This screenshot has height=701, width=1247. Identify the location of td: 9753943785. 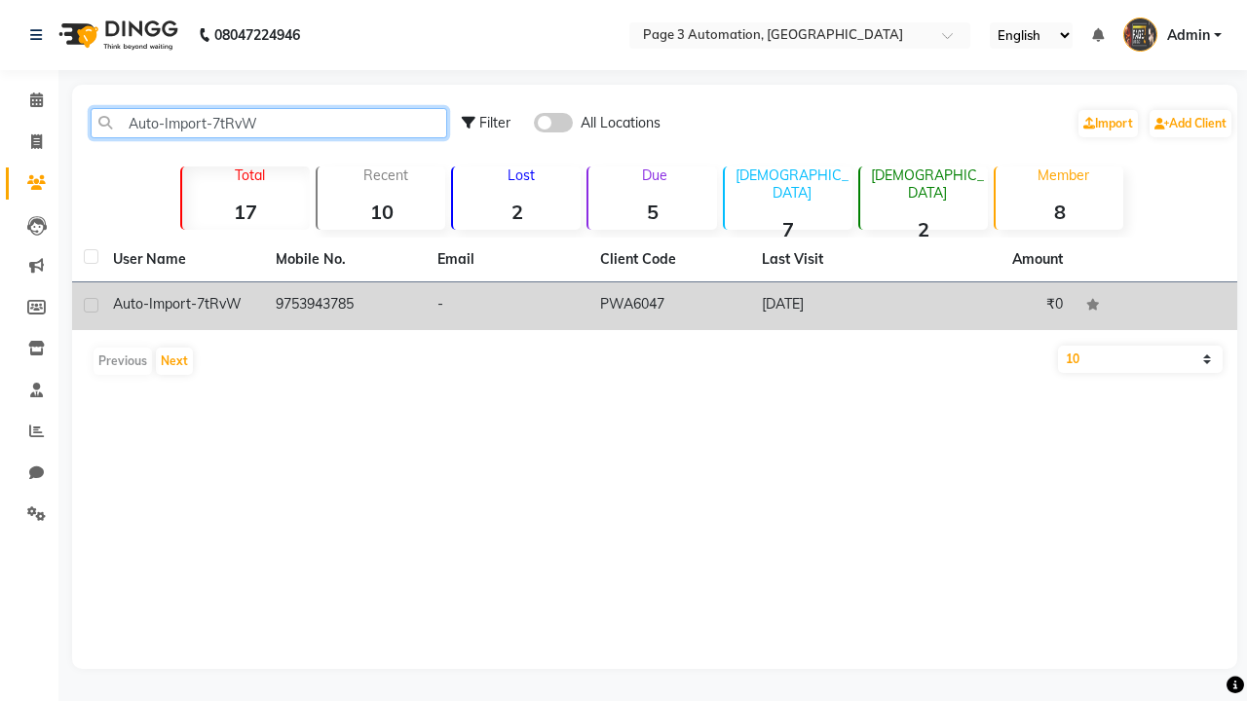
(345, 306).